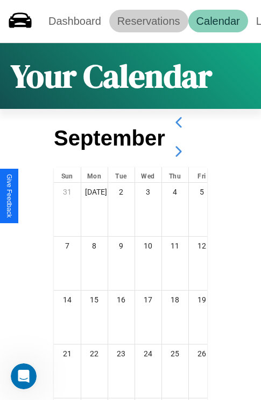 This screenshot has width=261, height=400. I want to click on div: 2, so click(121, 192).